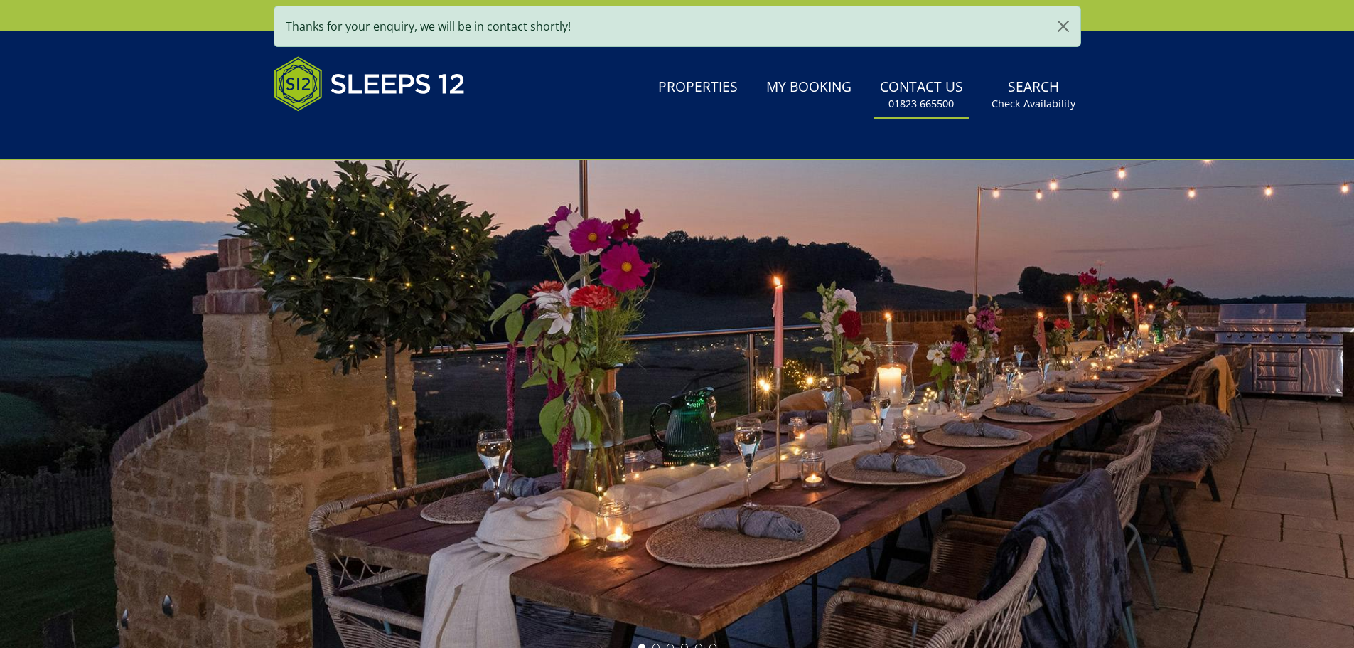 The image size is (1354, 648). What do you see at coordinates (921, 104) in the screenshot?
I see `small: 01823 665500` at bounding box center [921, 104].